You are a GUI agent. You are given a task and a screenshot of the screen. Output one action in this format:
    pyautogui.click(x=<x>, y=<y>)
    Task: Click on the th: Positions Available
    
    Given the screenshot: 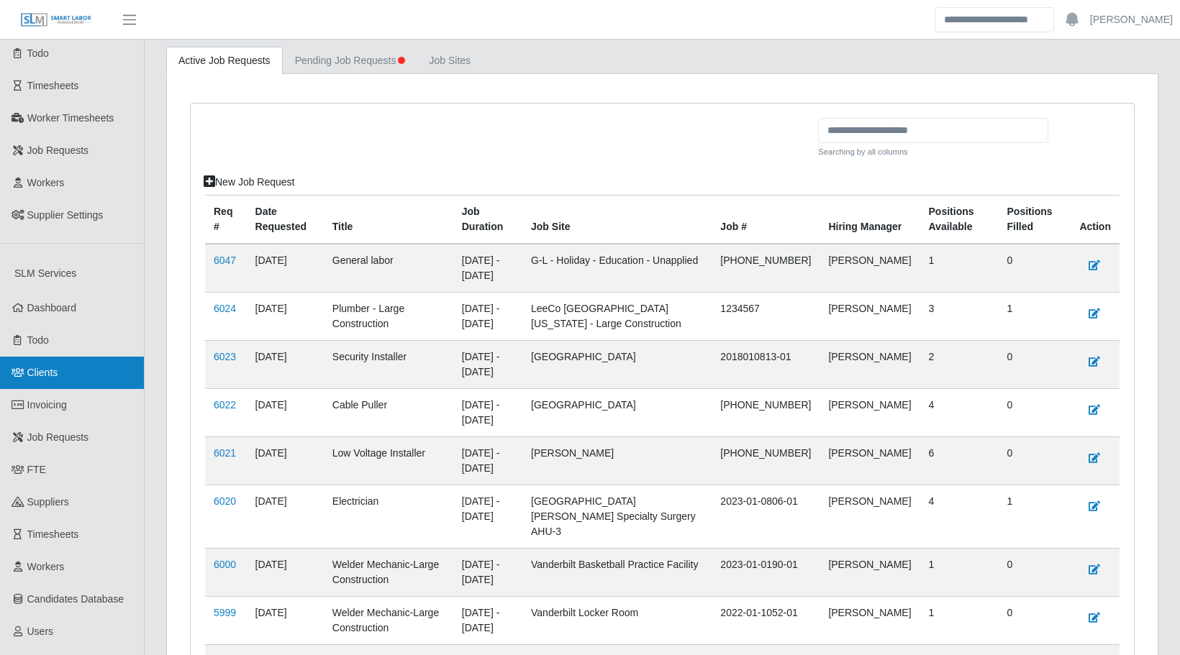 What is the action you would take?
    pyautogui.click(x=959, y=219)
    